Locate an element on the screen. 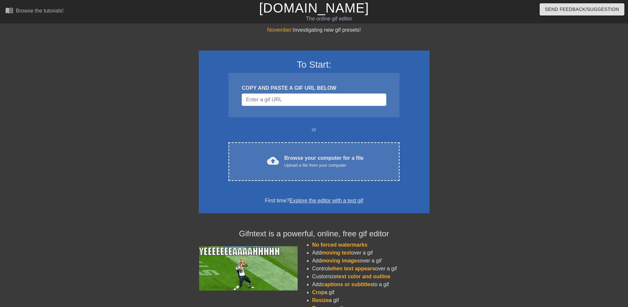  span: Resize is located at coordinates (321, 300).